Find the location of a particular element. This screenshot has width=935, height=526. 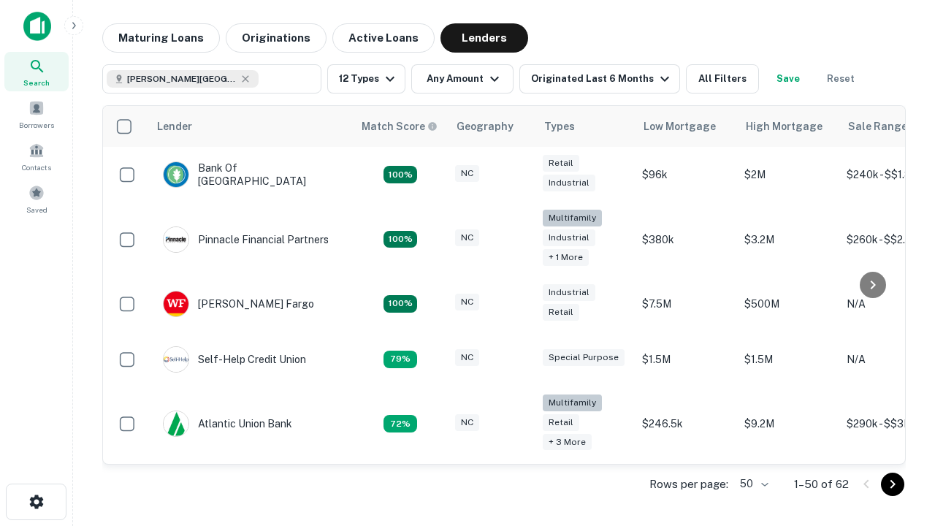

div: Types is located at coordinates (560, 126).